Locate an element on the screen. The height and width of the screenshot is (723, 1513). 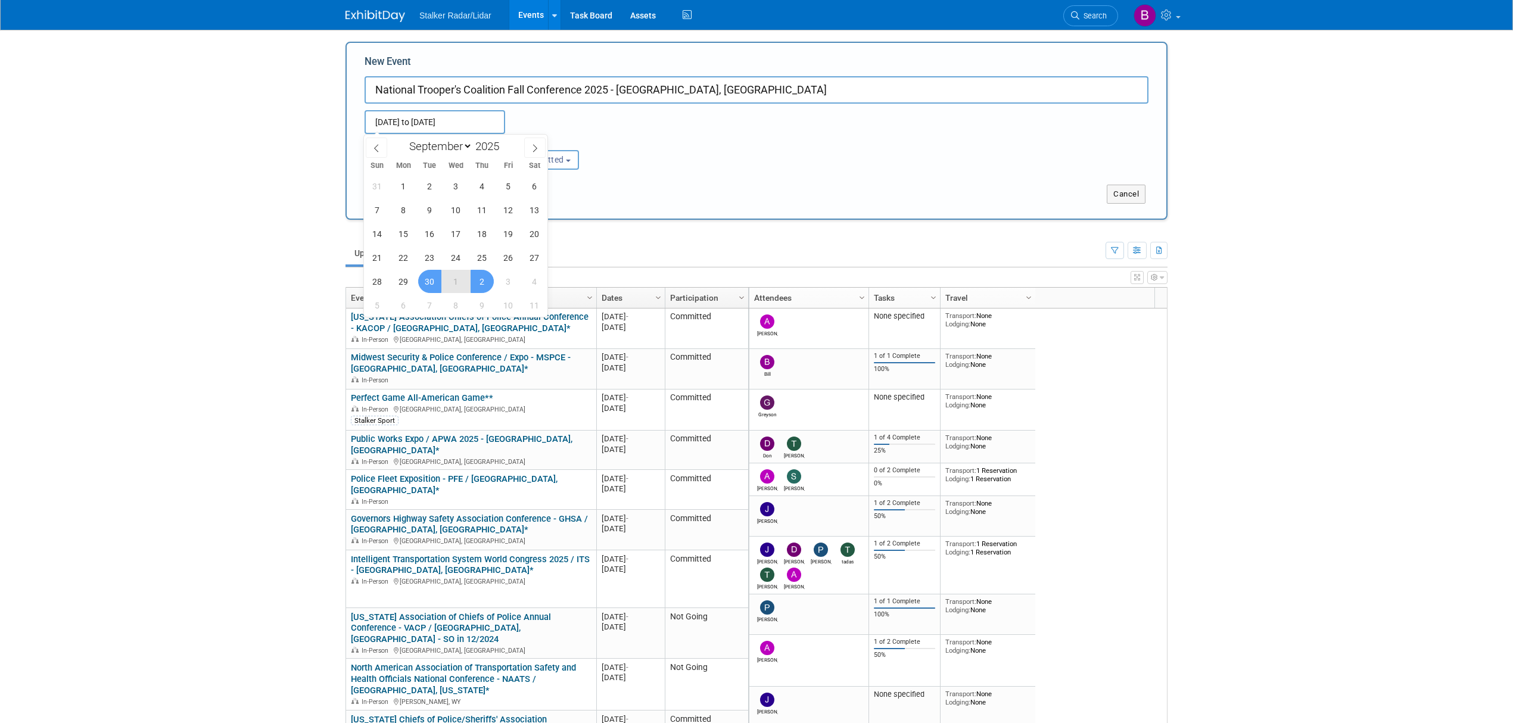
div: 100% is located at coordinates (905, 369).